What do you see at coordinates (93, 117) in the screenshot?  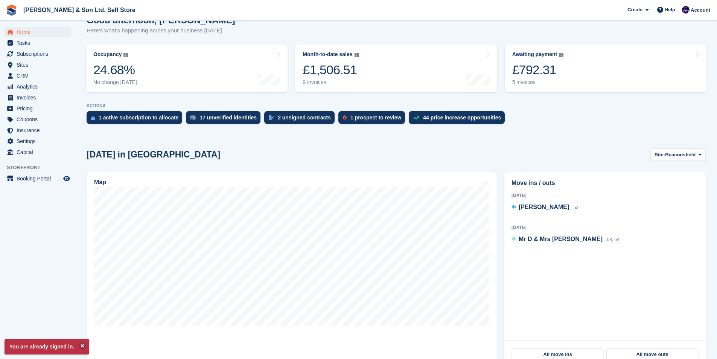 I see `img: active_subscription_to_allocate_icon-d502201f5373d7db506a760aba3b589e785aa758c864c3986d89f69b8ff3...` at bounding box center [93, 117].